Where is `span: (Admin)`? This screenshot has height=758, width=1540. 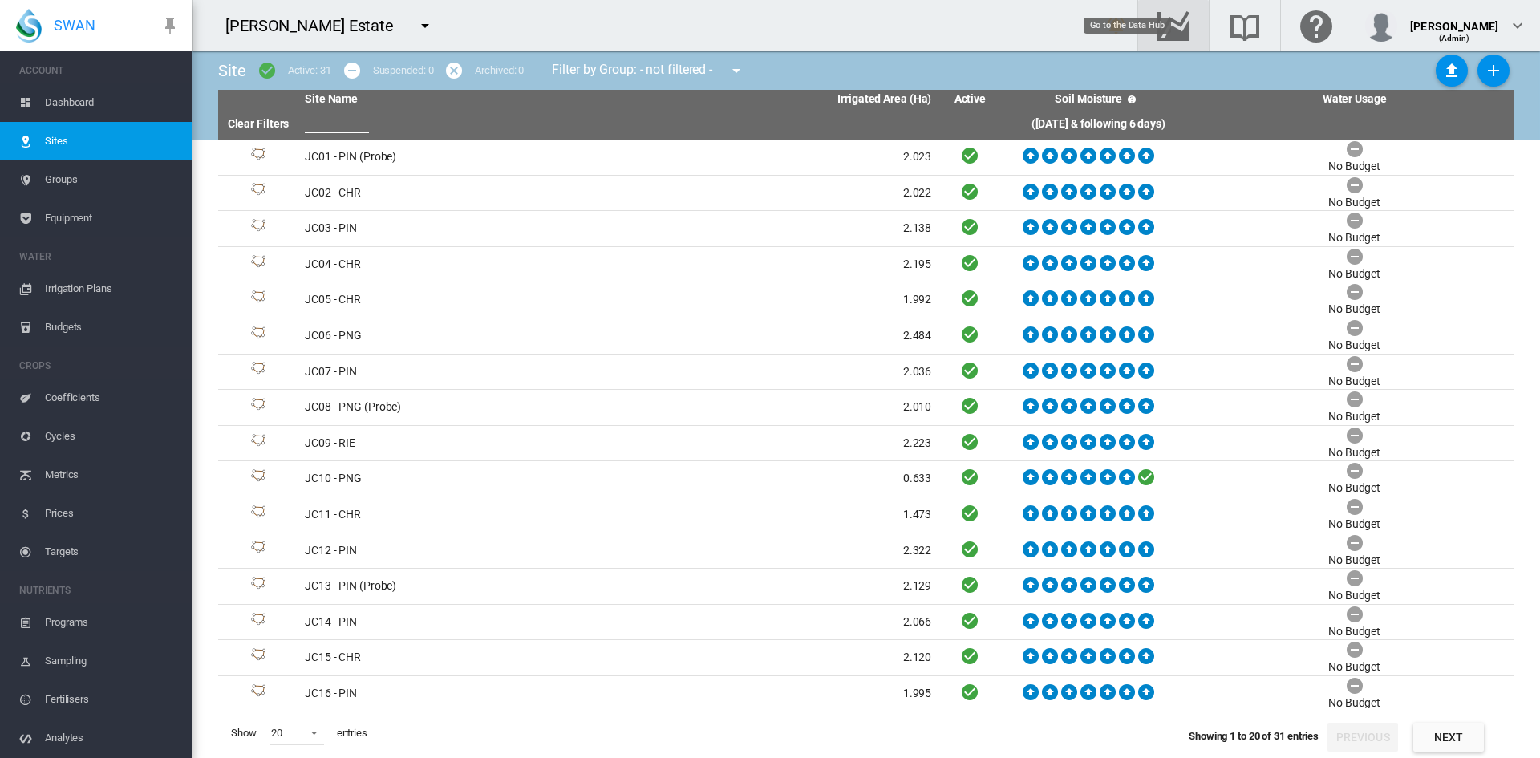
span: (Admin) is located at coordinates (1454, 38).